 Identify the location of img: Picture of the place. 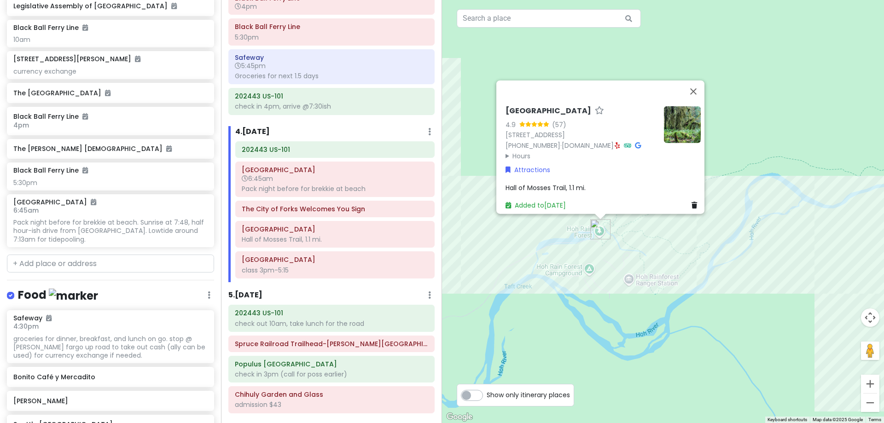
(682, 124).